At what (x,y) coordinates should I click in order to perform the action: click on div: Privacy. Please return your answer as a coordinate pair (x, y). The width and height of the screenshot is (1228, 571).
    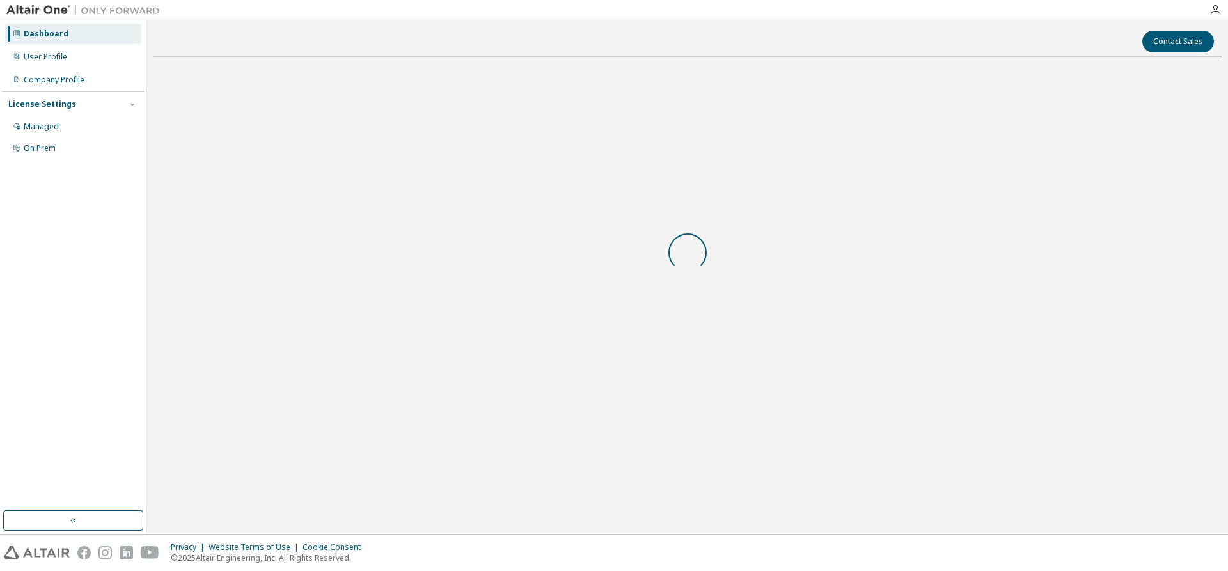
    Looking at the image, I should click on (189, 547).